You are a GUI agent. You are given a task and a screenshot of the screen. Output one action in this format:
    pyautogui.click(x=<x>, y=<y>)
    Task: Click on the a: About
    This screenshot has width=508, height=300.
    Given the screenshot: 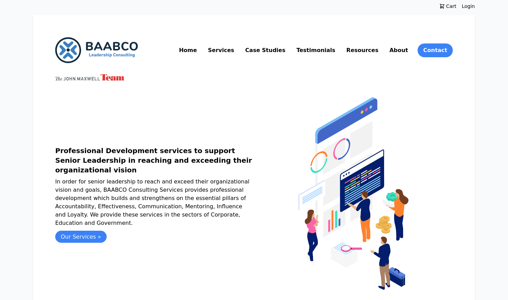 What is the action you would take?
    pyautogui.click(x=398, y=50)
    